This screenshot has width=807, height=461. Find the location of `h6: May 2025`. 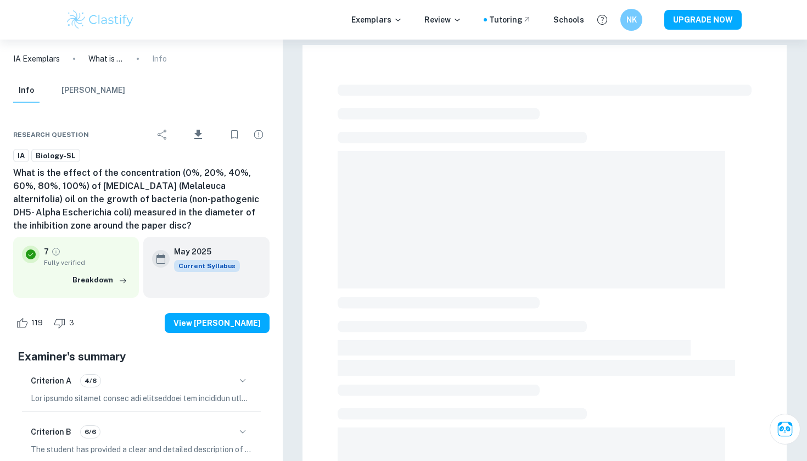

h6: May 2025 is located at coordinates (203, 251).